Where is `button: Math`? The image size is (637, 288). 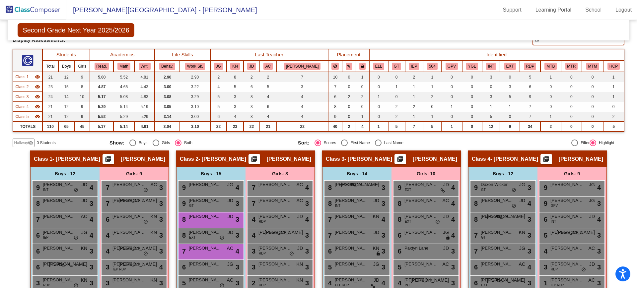
button: Math is located at coordinates (124, 66).